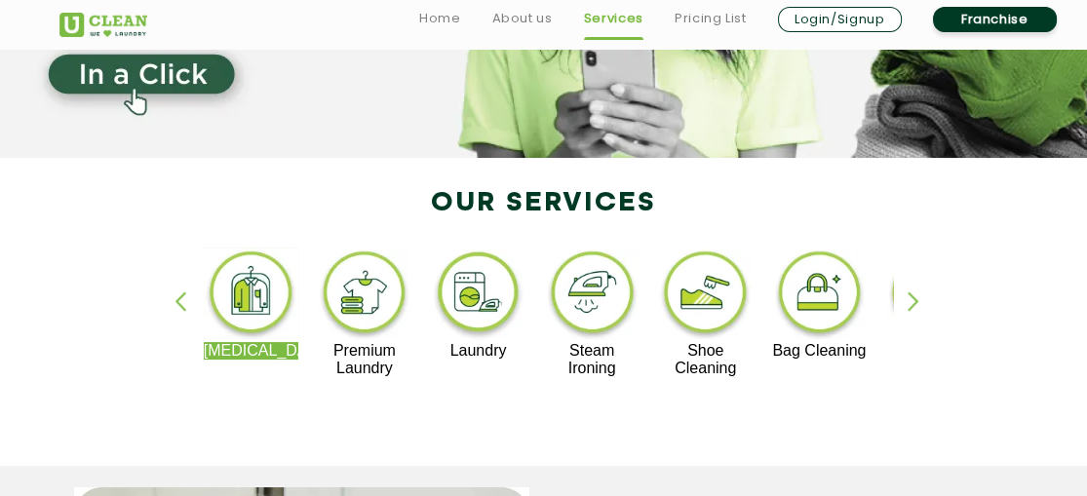 The height and width of the screenshot is (496, 1087). Describe the element at coordinates (933, 360) in the screenshot. I see `p: Sofa Cleaning` at that location.